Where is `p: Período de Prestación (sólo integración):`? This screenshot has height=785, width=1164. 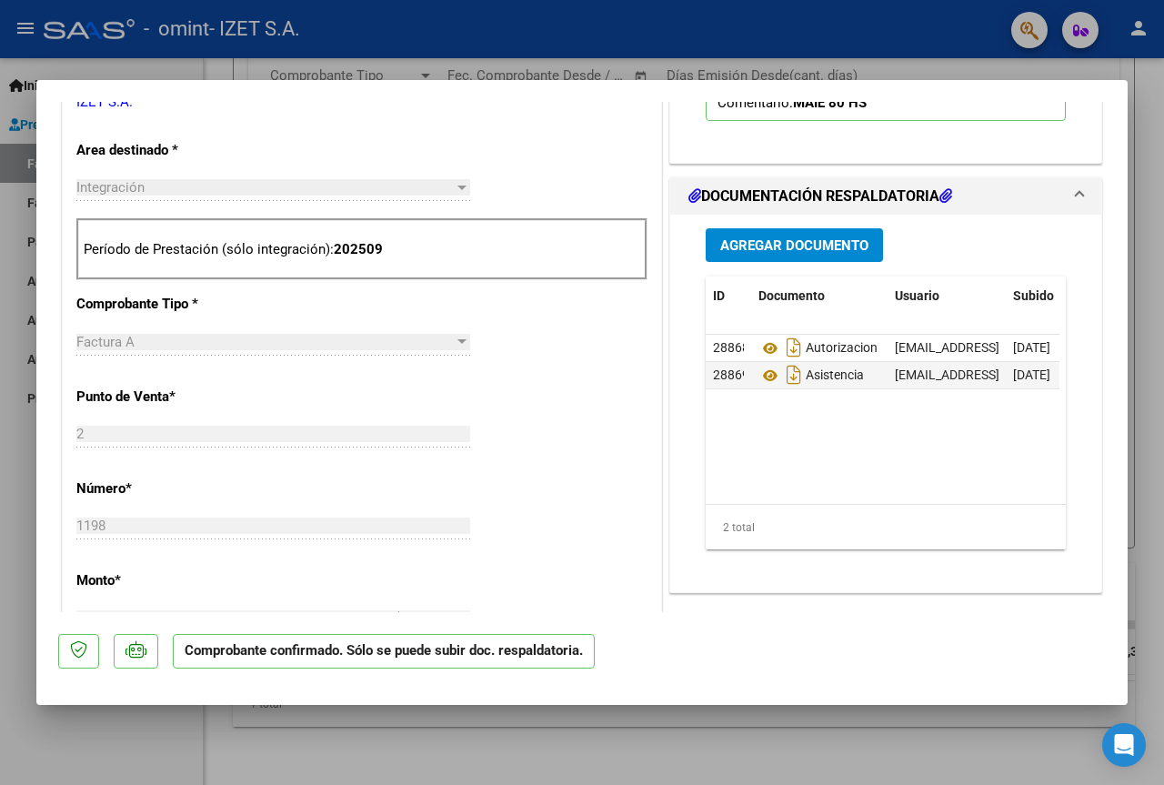
p: Período de Prestación (sólo integración): is located at coordinates (362, 249).